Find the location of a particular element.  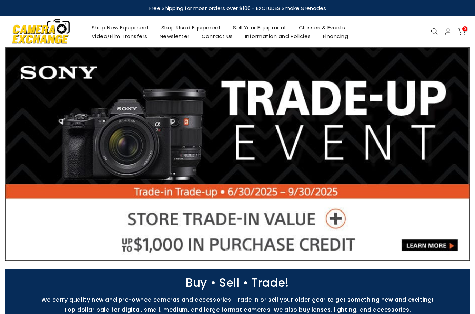

li: Page dot 2 is located at coordinates (226, 251).